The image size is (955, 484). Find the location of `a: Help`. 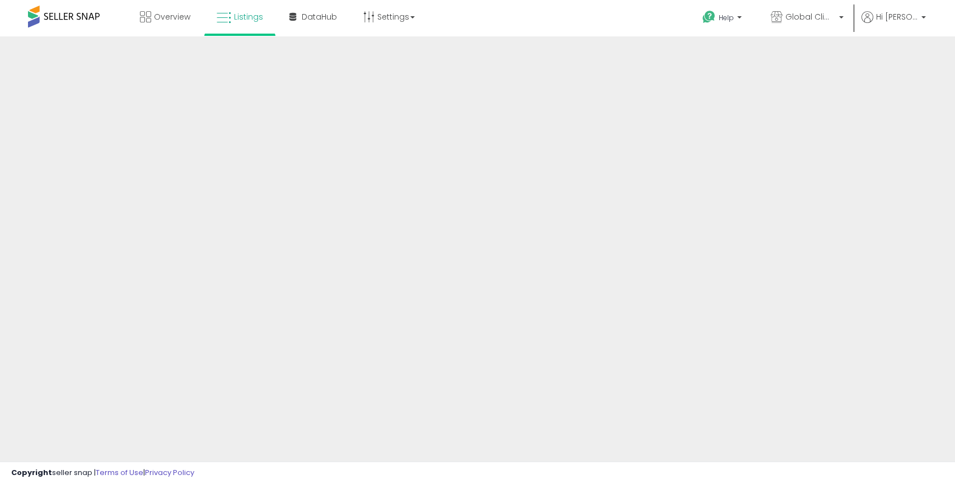

a: Help is located at coordinates (723, 19).